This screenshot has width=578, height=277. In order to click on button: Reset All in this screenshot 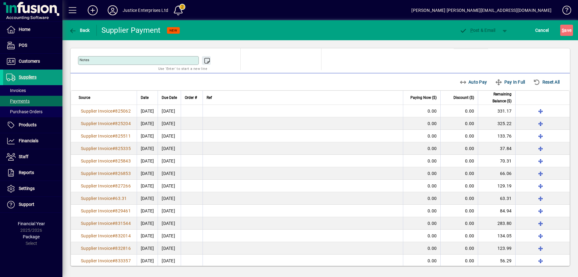, I will do `click(546, 82)`.